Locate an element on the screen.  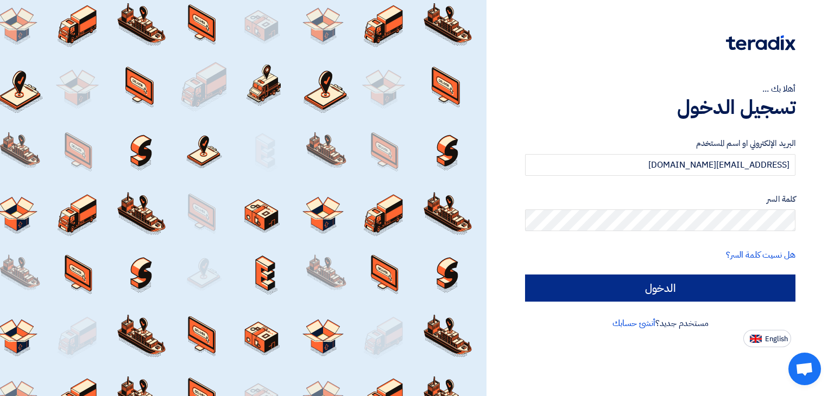
span: English is located at coordinates (777, 339).